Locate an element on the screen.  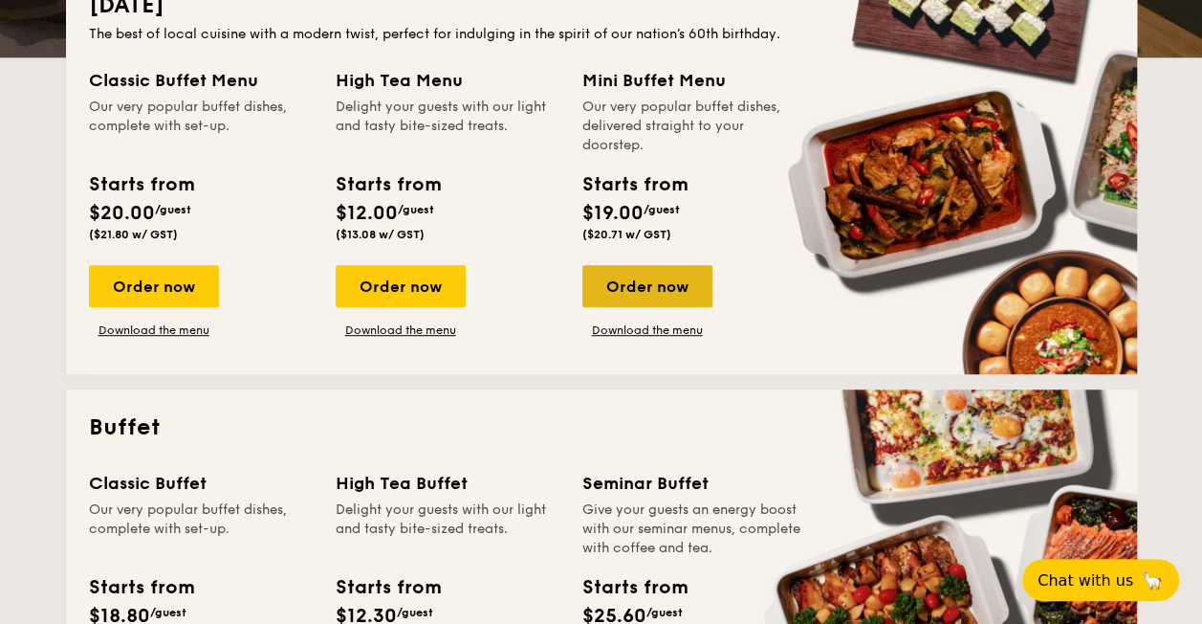
div: High Tea Buffet is located at coordinates (448, 483).